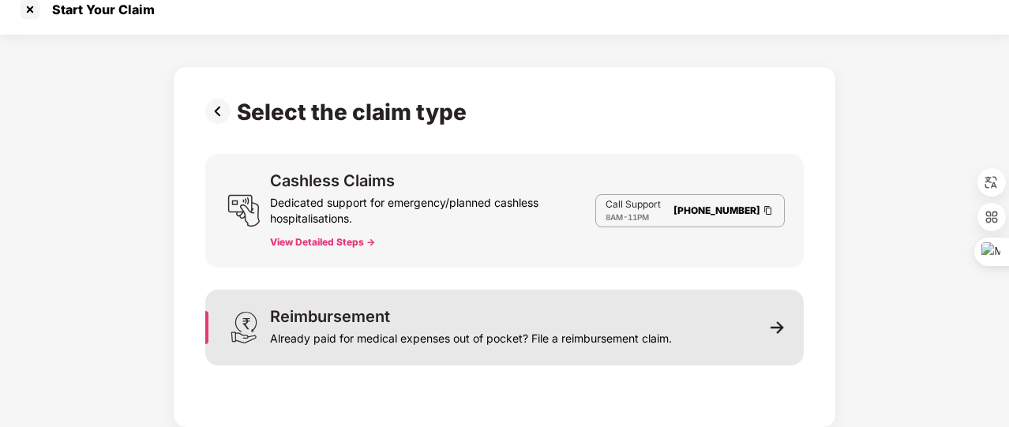 This screenshot has width=1009, height=427. I want to click on div: Cashless Claims, so click(332, 181).